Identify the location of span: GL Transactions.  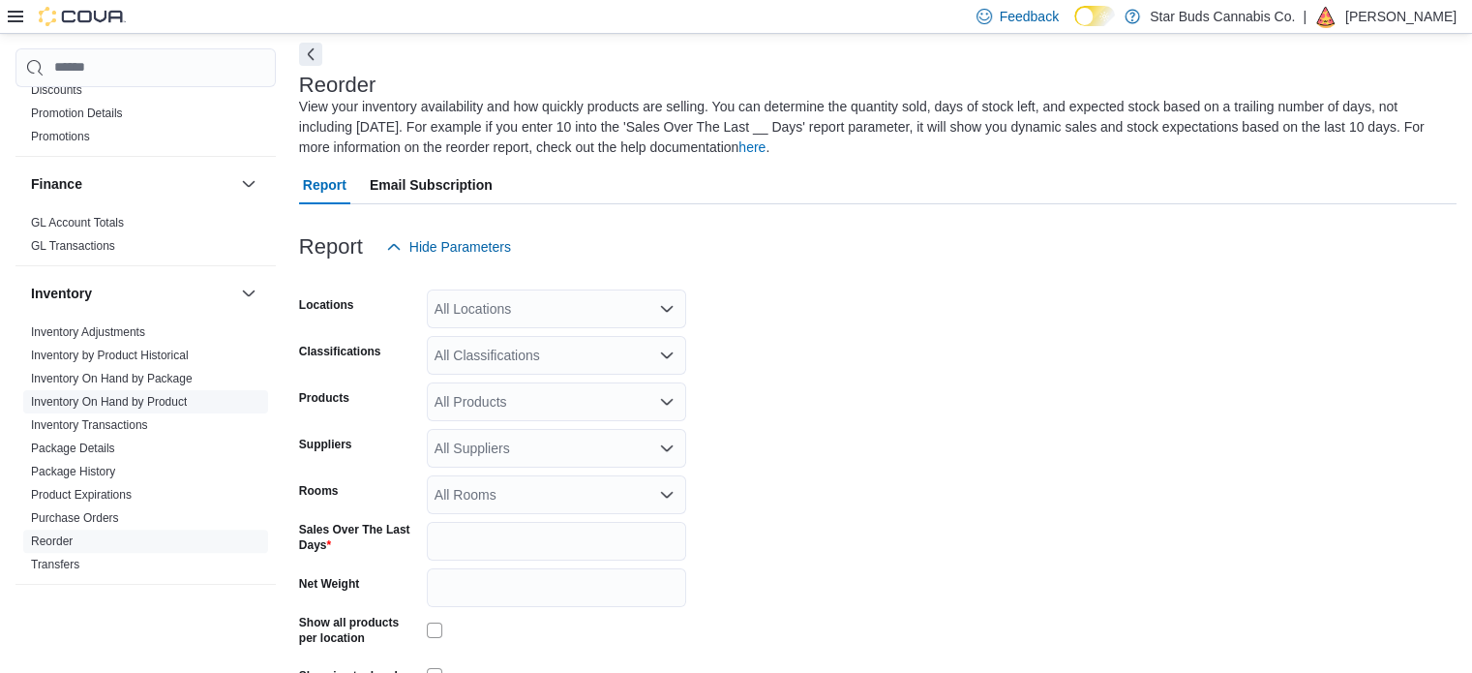
(73, 246).